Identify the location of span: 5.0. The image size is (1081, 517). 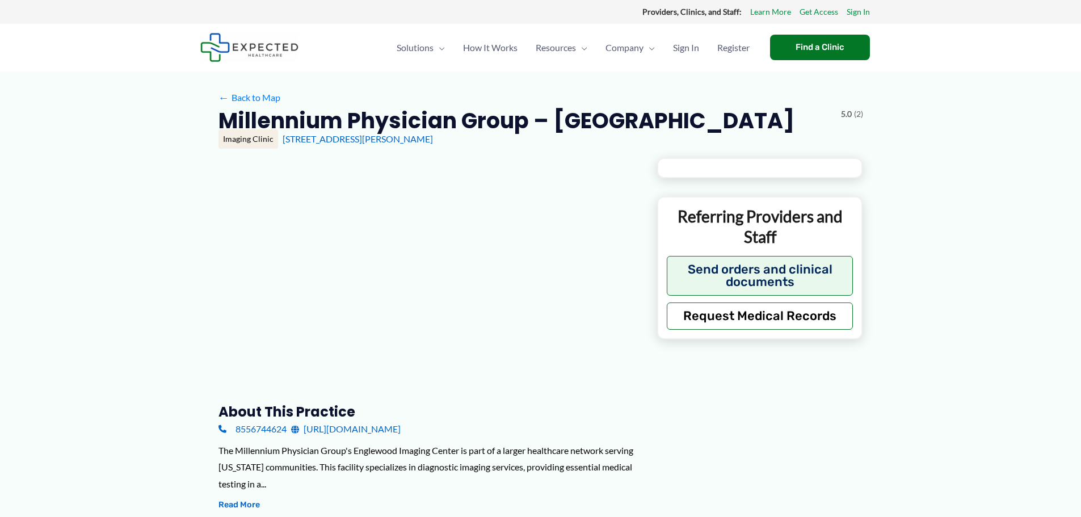
(846, 114).